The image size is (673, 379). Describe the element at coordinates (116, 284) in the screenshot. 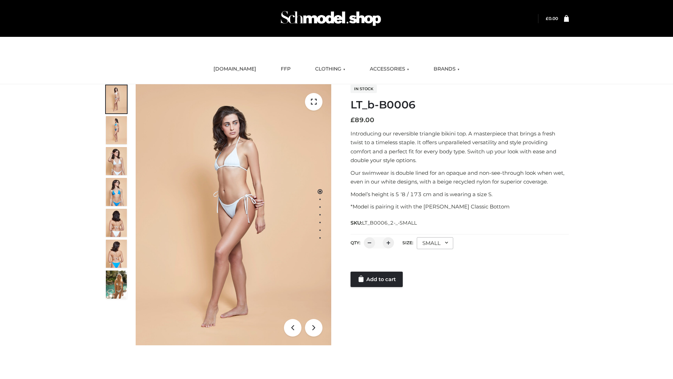

I see `img: Arieltop_CloudNine_AzureSky2.jpg` at that location.